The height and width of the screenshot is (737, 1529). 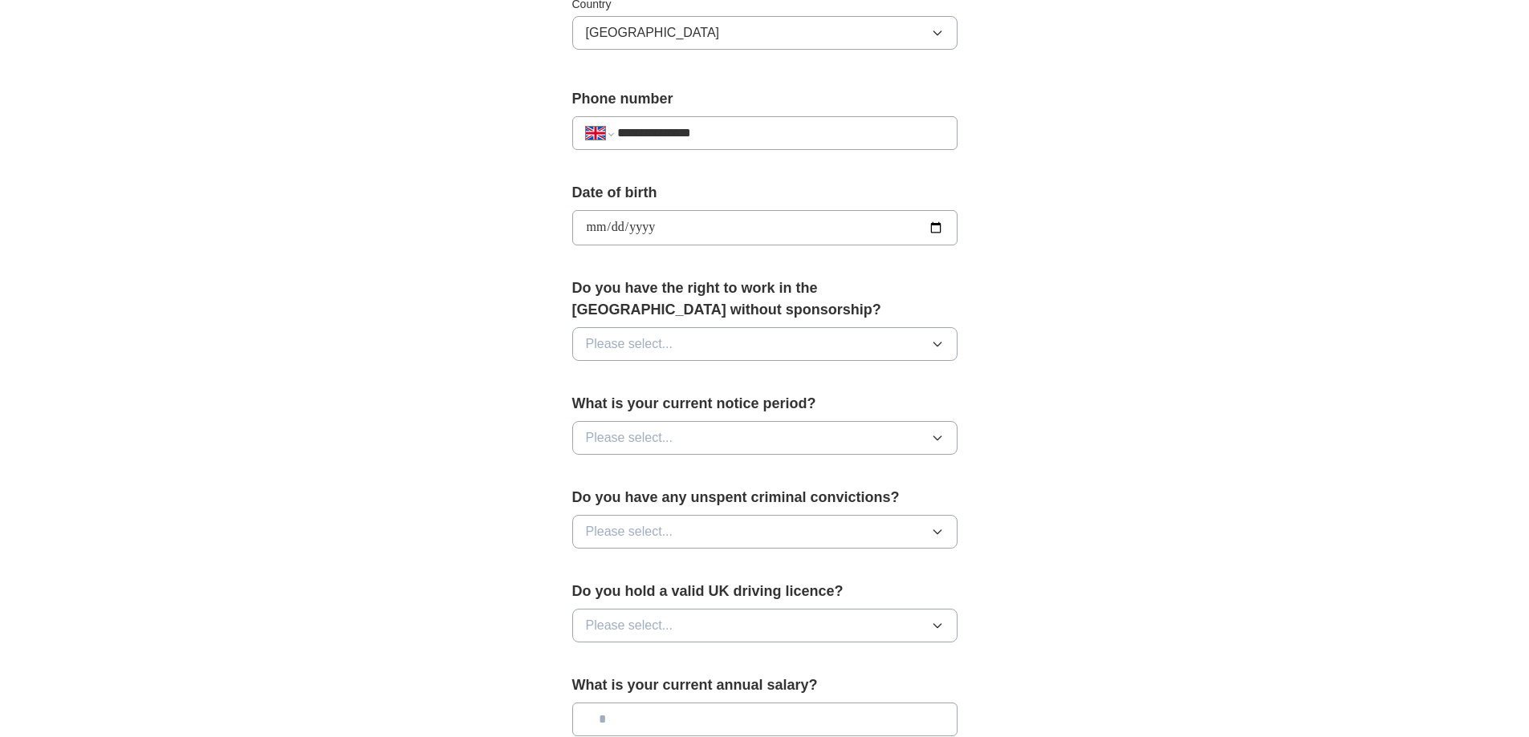 I want to click on label: What is your current annual salary?, so click(x=765, y=685).